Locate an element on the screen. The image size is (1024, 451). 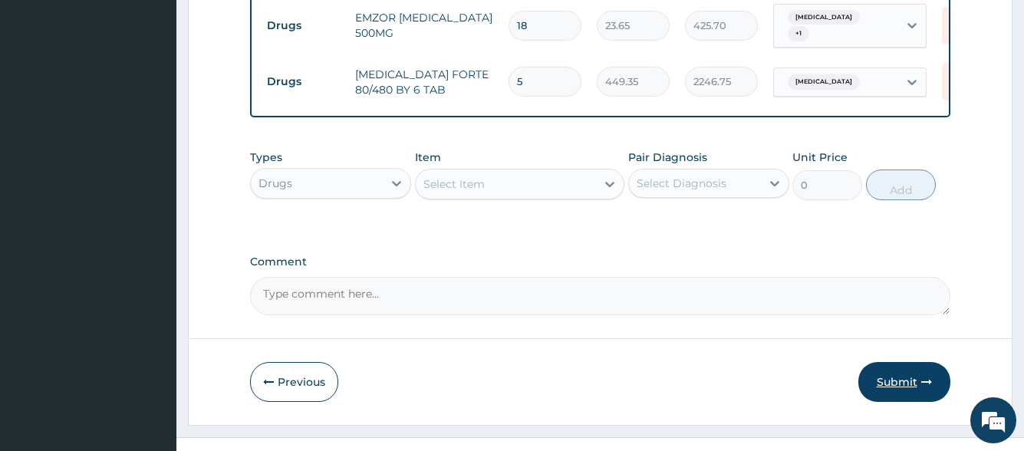
label: Pair Diagnosis is located at coordinates (667, 157).